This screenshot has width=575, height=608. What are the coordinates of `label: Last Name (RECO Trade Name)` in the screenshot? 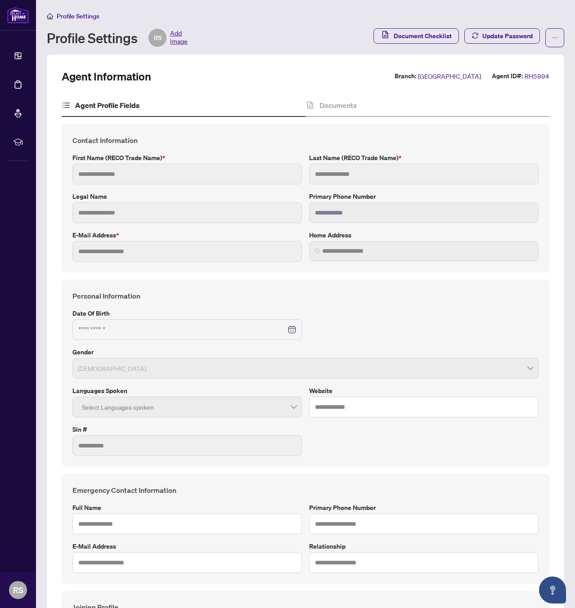 It's located at (424, 158).